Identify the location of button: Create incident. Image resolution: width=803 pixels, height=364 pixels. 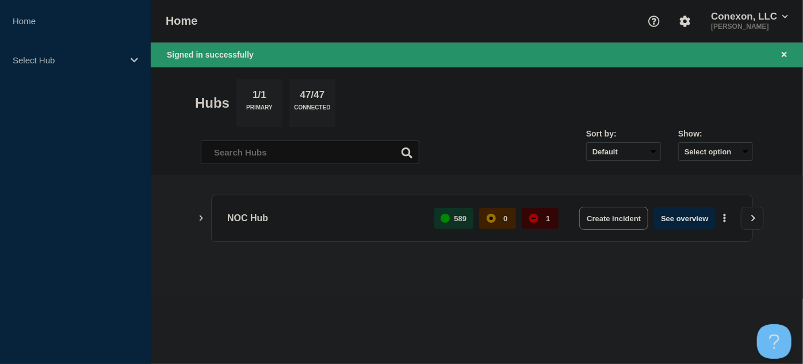
(614, 218).